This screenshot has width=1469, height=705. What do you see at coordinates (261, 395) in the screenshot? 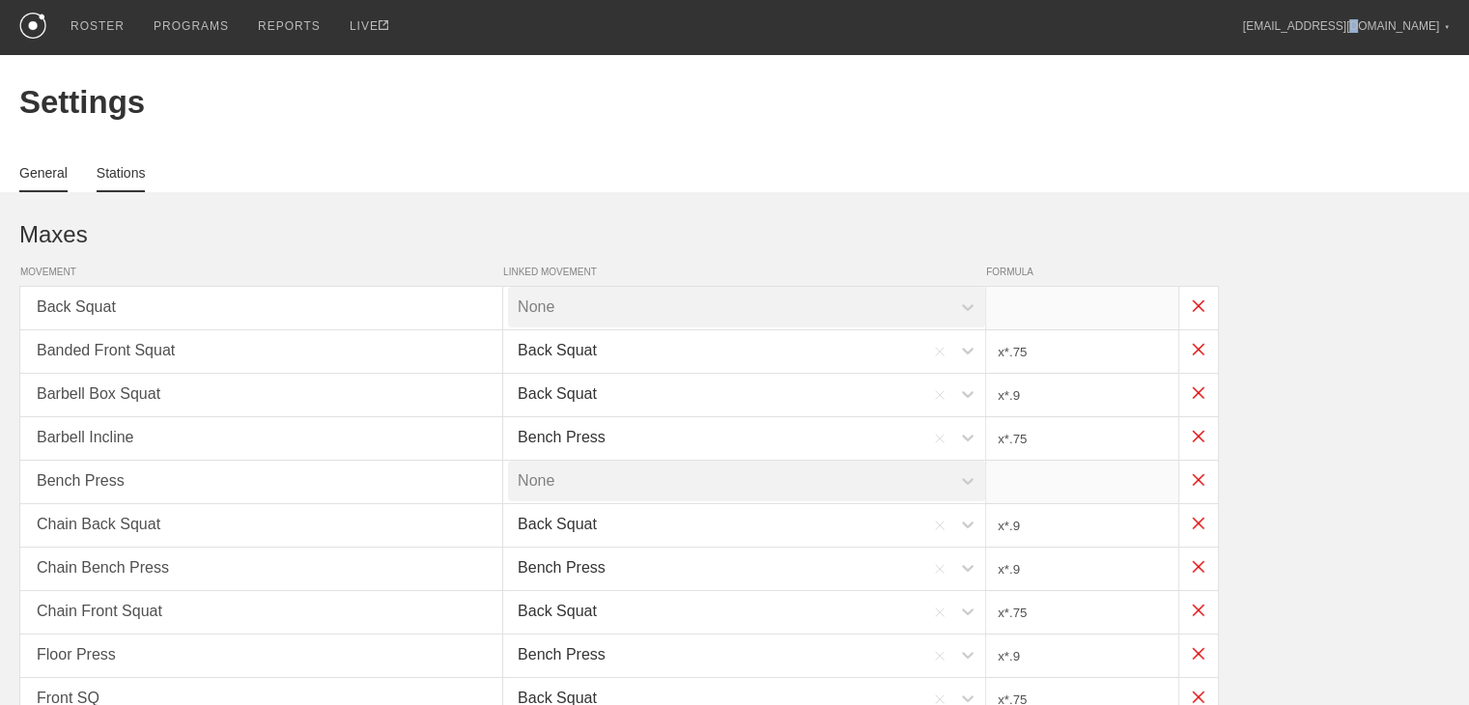
I see `div: Barbell Box Squat` at bounding box center [261, 395].